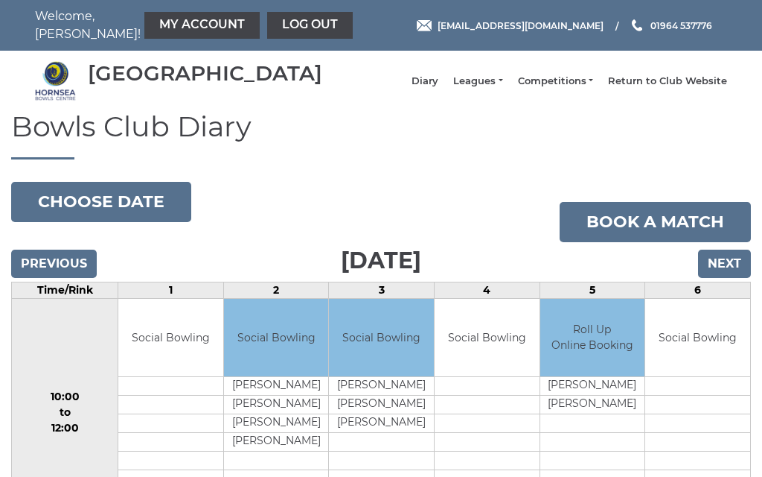  What do you see at coordinates (555, 81) in the screenshot?
I see `a: Competitions` at bounding box center [555, 81].